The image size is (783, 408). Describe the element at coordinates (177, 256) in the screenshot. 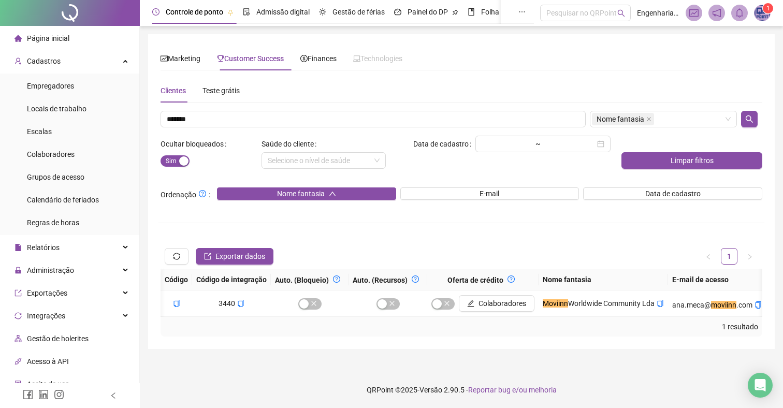

I see `span: sync` at that location.